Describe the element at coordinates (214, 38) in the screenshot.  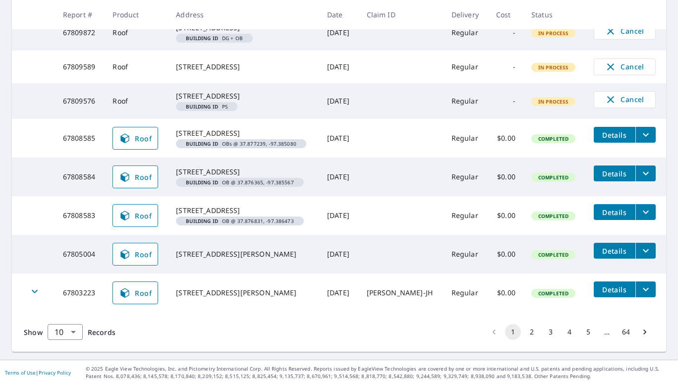
I see `span: DG + OB` at that location.